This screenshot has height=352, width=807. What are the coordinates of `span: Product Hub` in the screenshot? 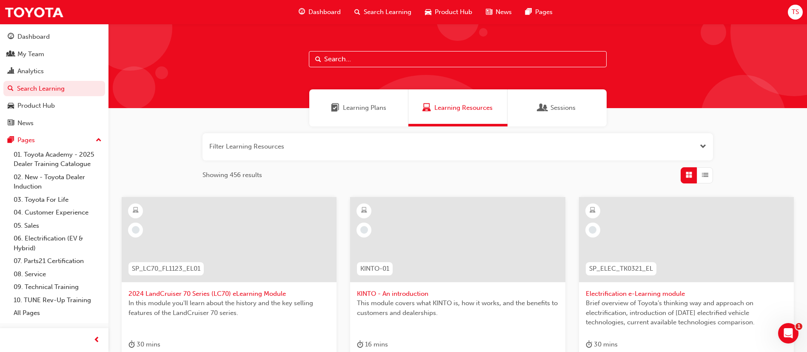 It's located at (454, 12).